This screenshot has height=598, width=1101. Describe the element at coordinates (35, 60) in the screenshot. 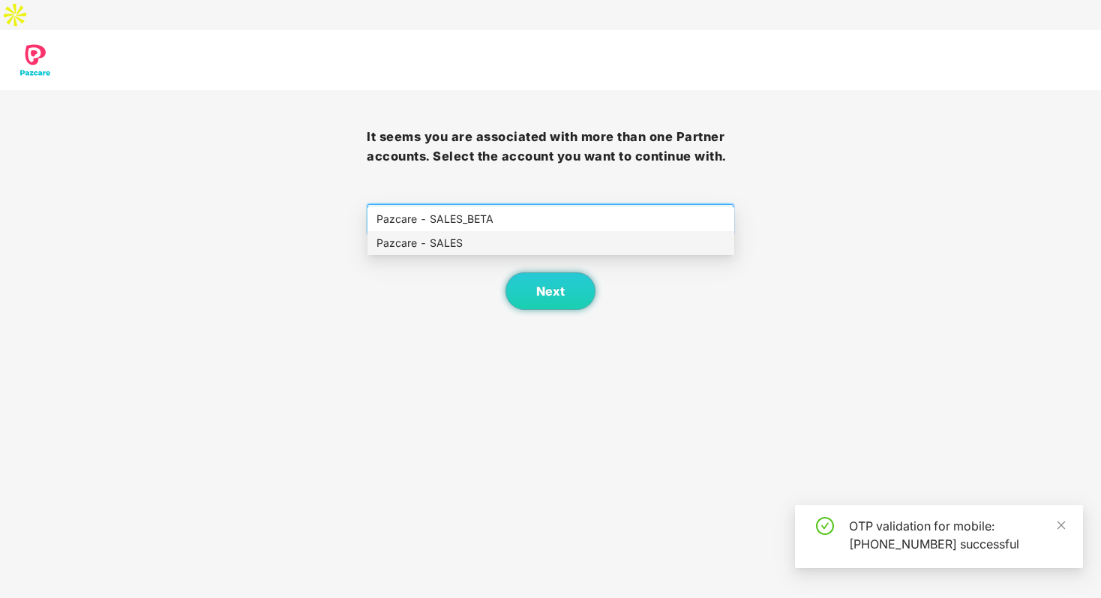

I see `img: svg+xml;base64,PD94bWwgdmVyc2lvbj0iMS4wIiBlbmNvZGluZz0idXRmLTgiPz4KPCEtLSBHZW5lcmF0b3I6IEFkb2JlIE...` at that location.